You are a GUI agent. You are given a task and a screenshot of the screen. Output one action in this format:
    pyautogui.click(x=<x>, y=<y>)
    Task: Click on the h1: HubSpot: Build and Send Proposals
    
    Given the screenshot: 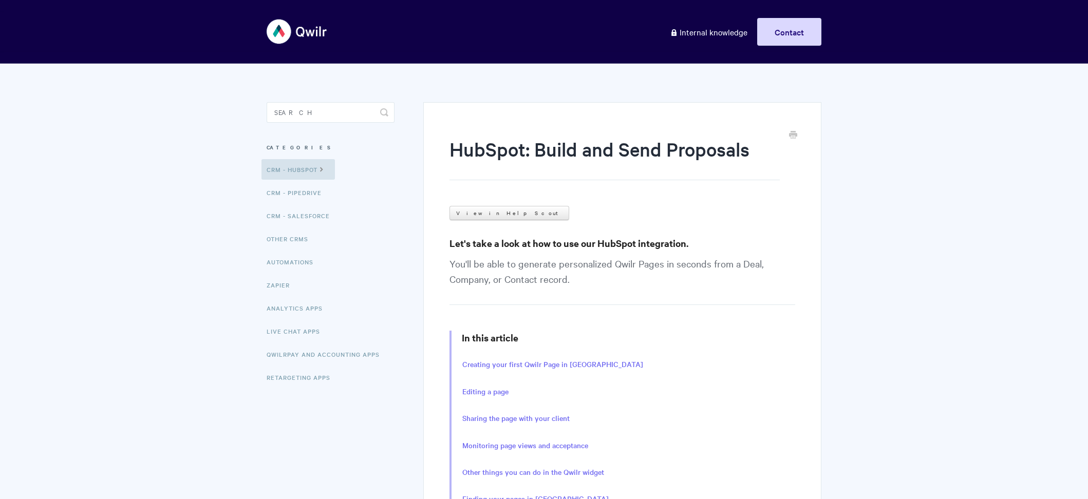 What is the action you would take?
    pyautogui.click(x=614, y=158)
    